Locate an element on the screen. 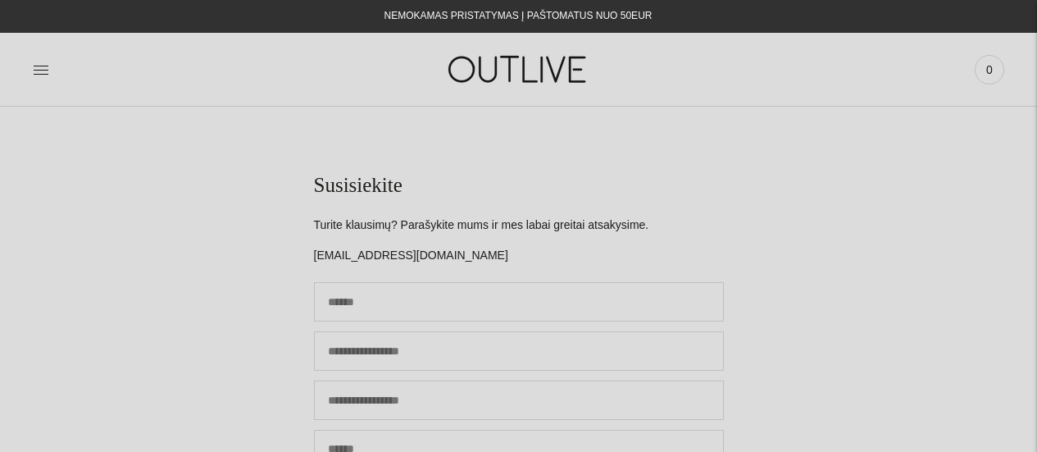 This screenshot has width=1037, height=452. p: Turite klausimų? Parašykite mums ir mes labai greitai atsakysime. is located at coordinates (519, 225).